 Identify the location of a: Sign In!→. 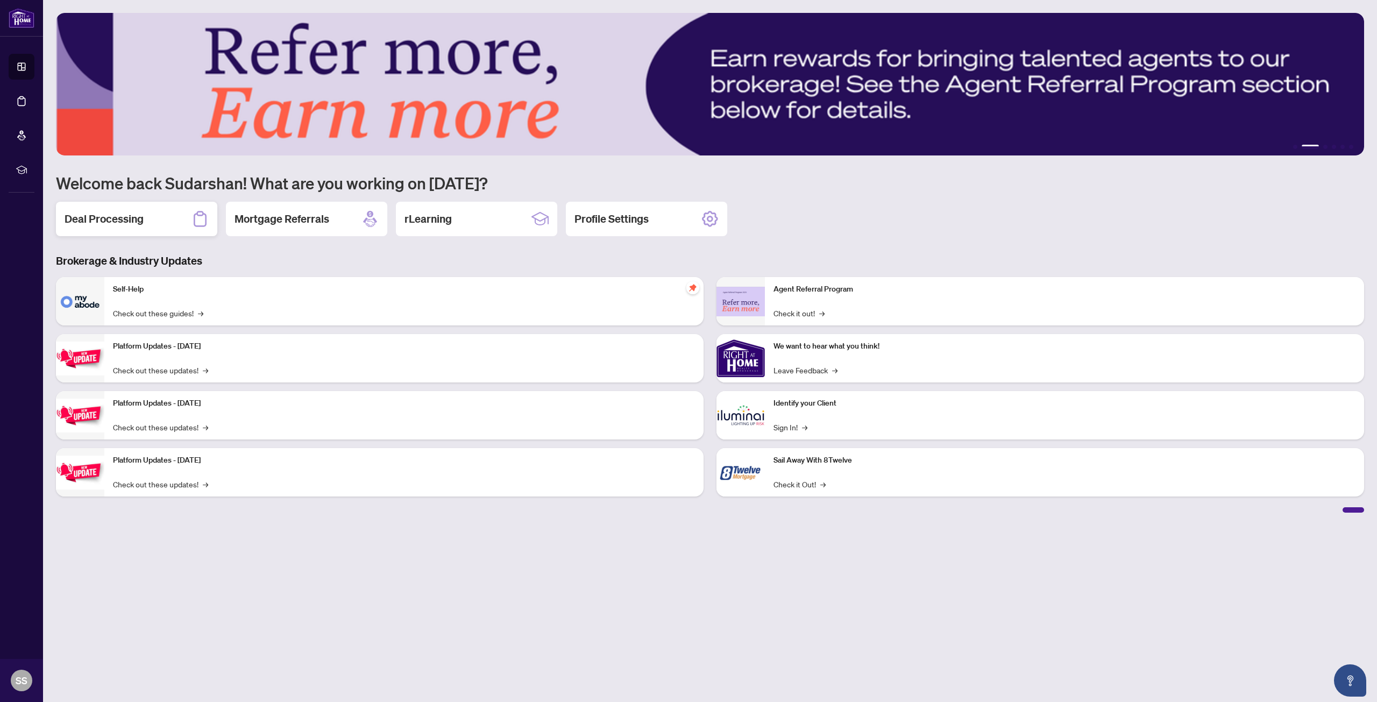
(790, 427).